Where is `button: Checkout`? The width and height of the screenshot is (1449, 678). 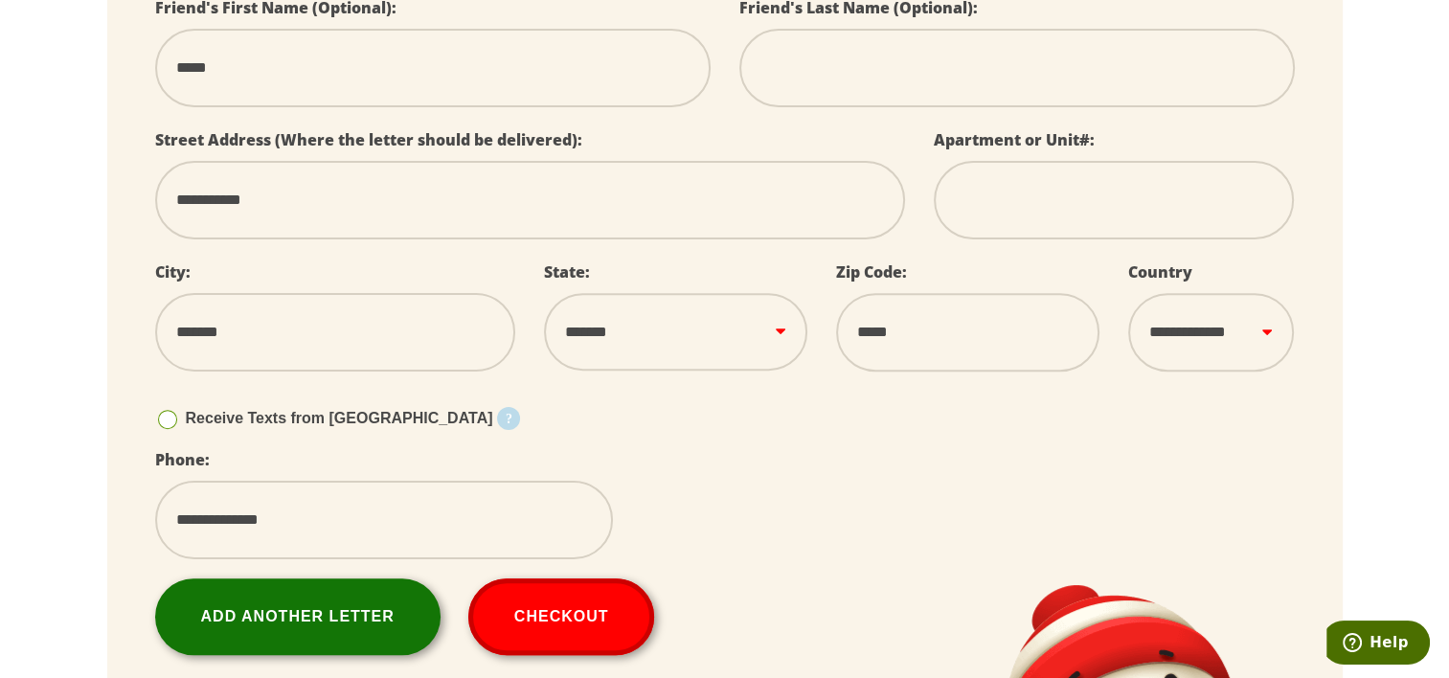
button: Checkout is located at coordinates (561, 617).